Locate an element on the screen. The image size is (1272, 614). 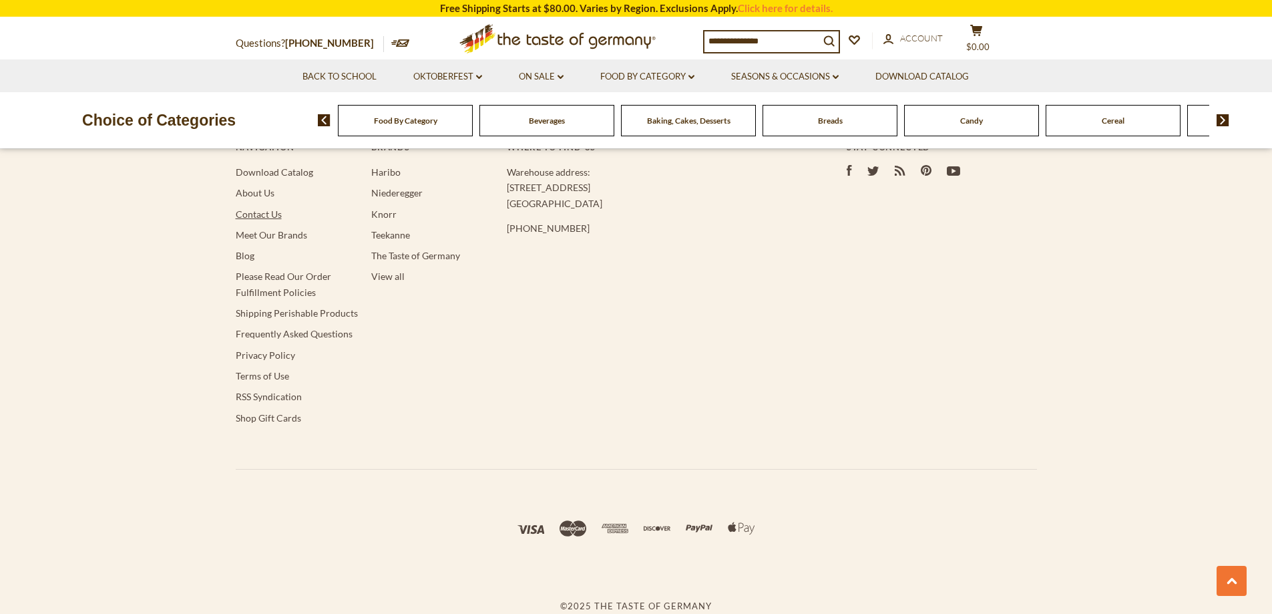
a: Please Read Our Order Fulfillment Policies is located at coordinates (283, 284).